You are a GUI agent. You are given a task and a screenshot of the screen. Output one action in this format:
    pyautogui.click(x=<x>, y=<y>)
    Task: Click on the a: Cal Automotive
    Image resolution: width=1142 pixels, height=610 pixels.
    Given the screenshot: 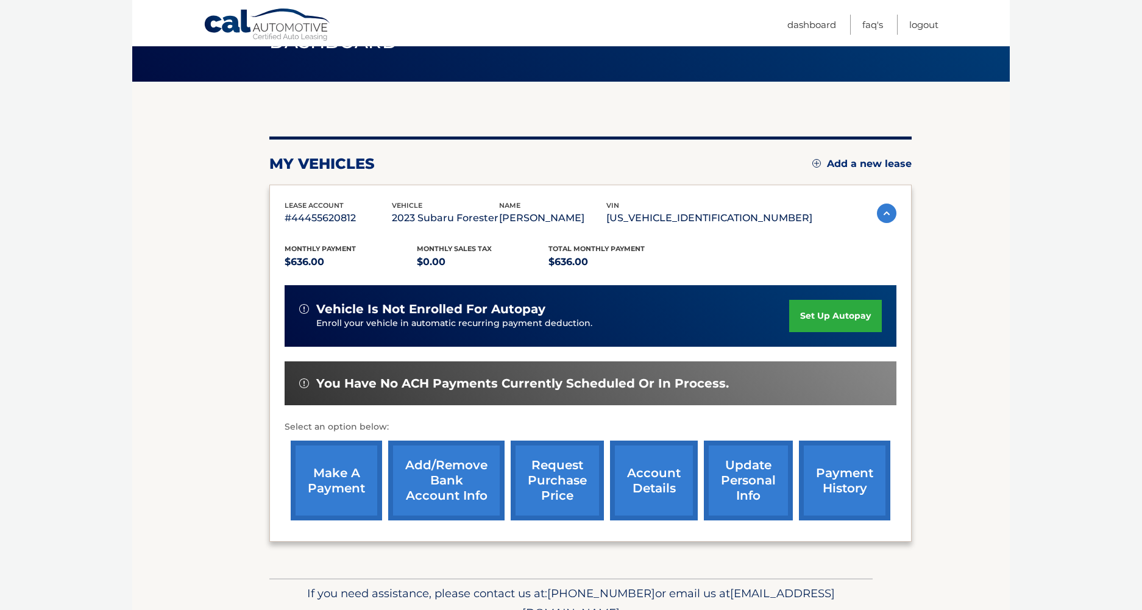 What is the action you would take?
    pyautogui.click(x=268, y=26)
    